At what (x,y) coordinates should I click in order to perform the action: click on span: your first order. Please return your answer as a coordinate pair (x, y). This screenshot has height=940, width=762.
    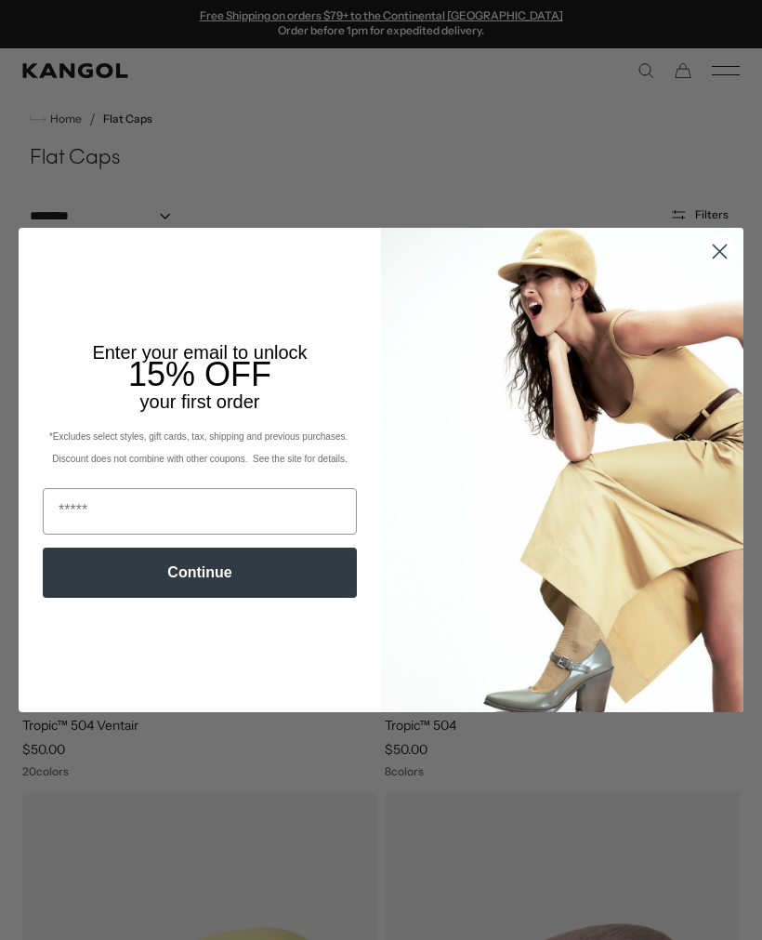
    Looking at the image, I should click on (200, 402).